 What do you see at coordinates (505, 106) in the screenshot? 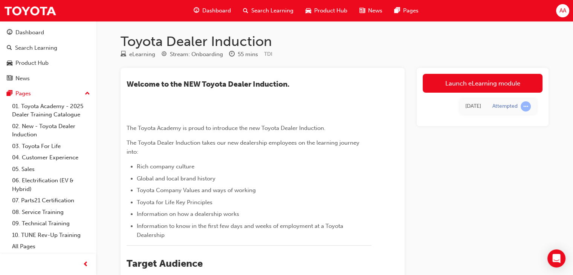
I see `div: Attempted` at bounding box center [505, 106].